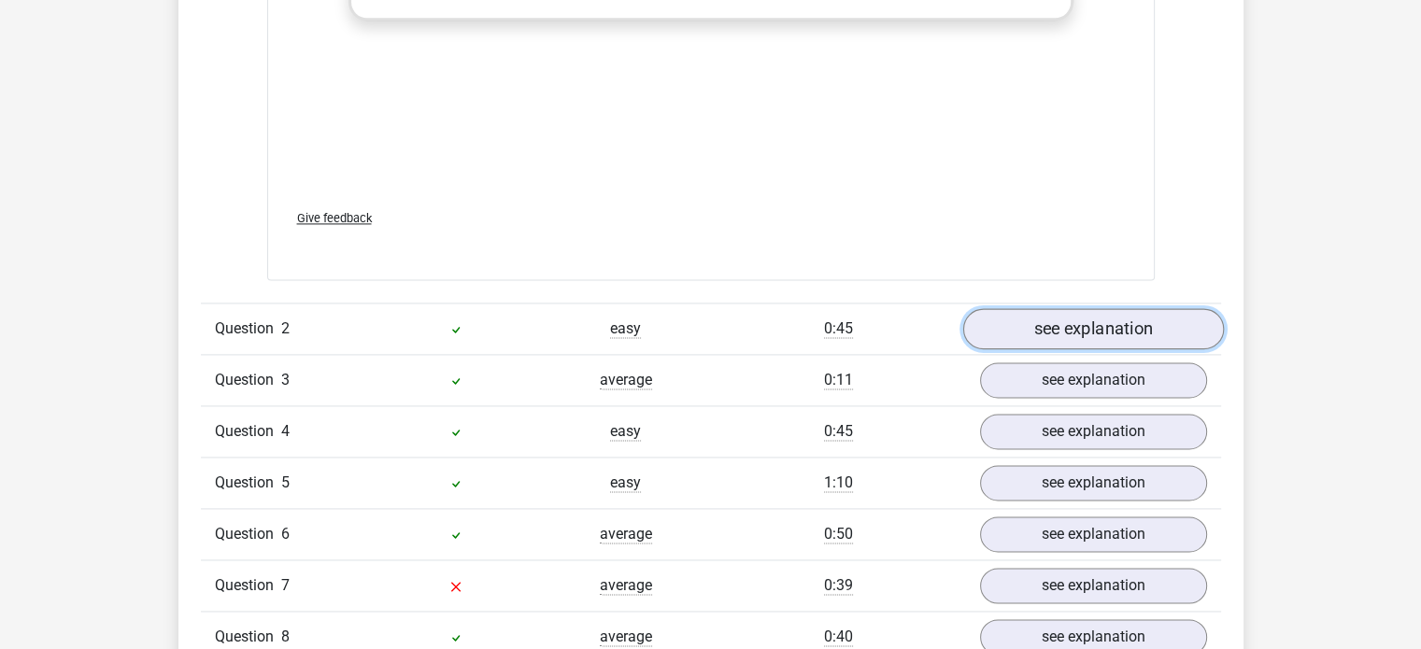 Image resolution: width=1421 pixels, height=649 pixels. I want to click on span: 7, so click(285, 585).